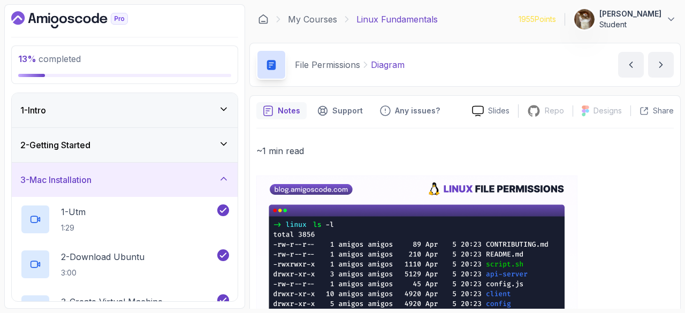 This screenshot has height=313, width=685. I want to click on p: Notes, so click(289, 111).